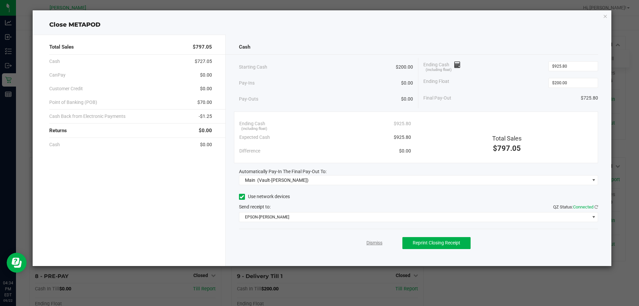 This screenshot has width=639, height=306. What do you see at coordinates (264, 196) in the screenshot?
I see `label: Use network devices` at bounding box center [264, 196].